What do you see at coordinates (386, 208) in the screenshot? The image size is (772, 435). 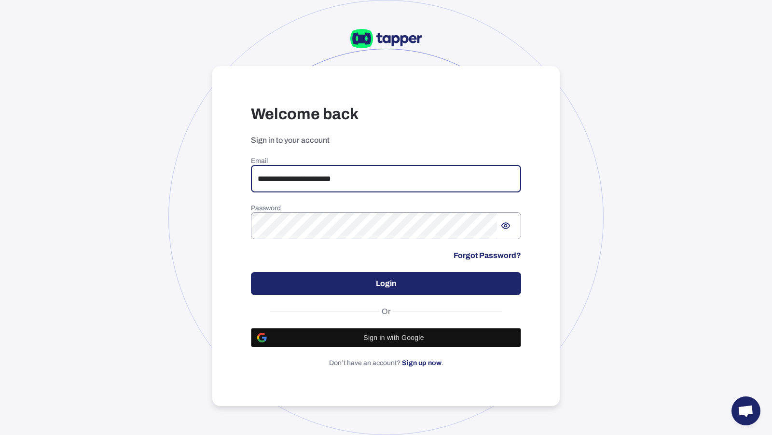 I see `h6: Password` at bounding box center [386, 208].